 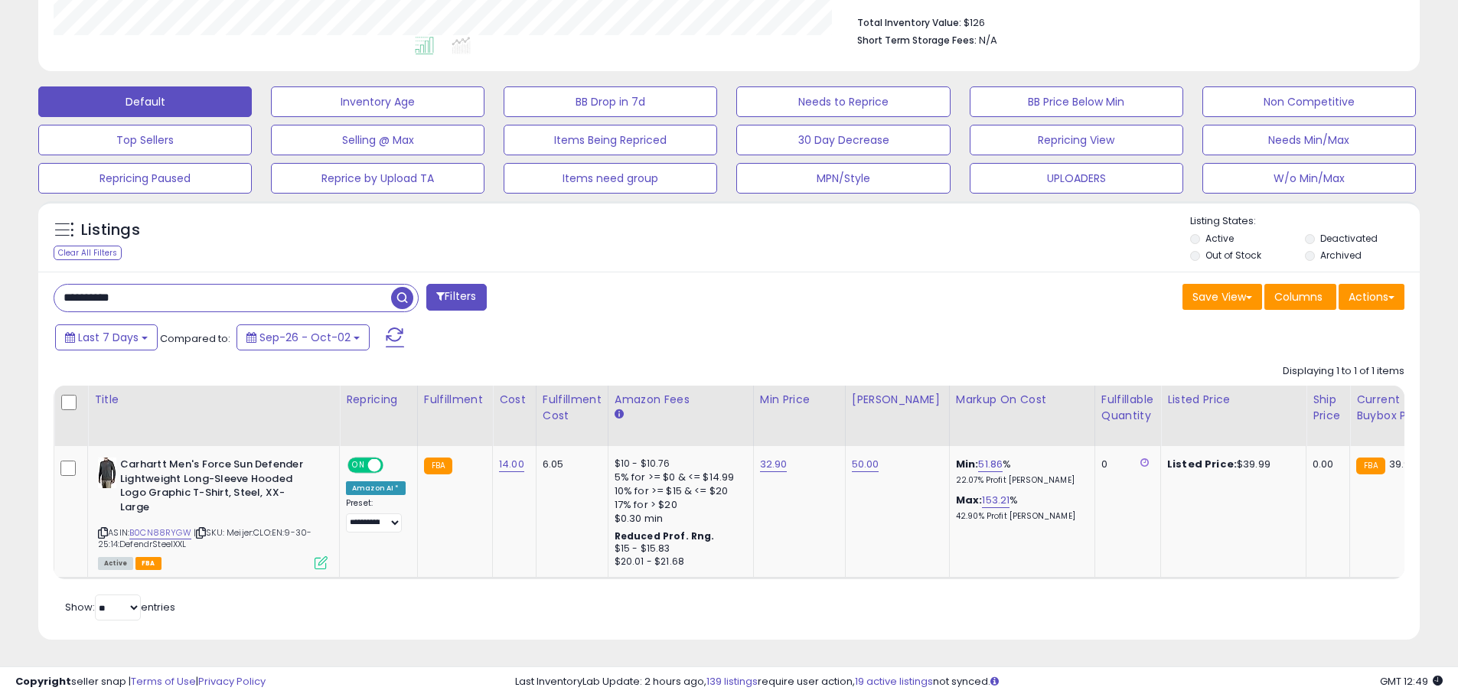 I want to click on span: ON, so click(x=358, y=465).